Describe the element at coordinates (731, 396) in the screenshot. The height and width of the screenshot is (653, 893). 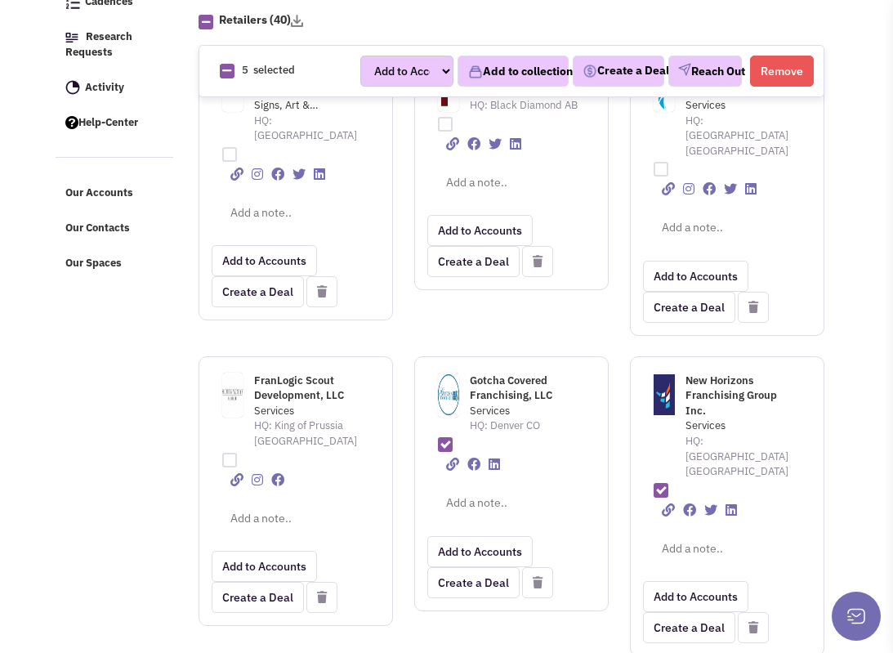
I see `span: New Horizons Franchising Group Inc.` at that location.